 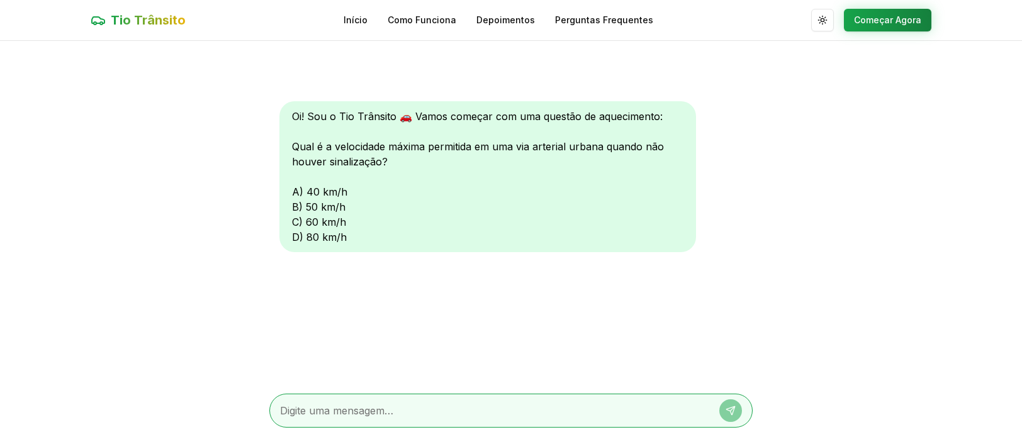 I want to click on a: Início, so click(x=356, y=20).